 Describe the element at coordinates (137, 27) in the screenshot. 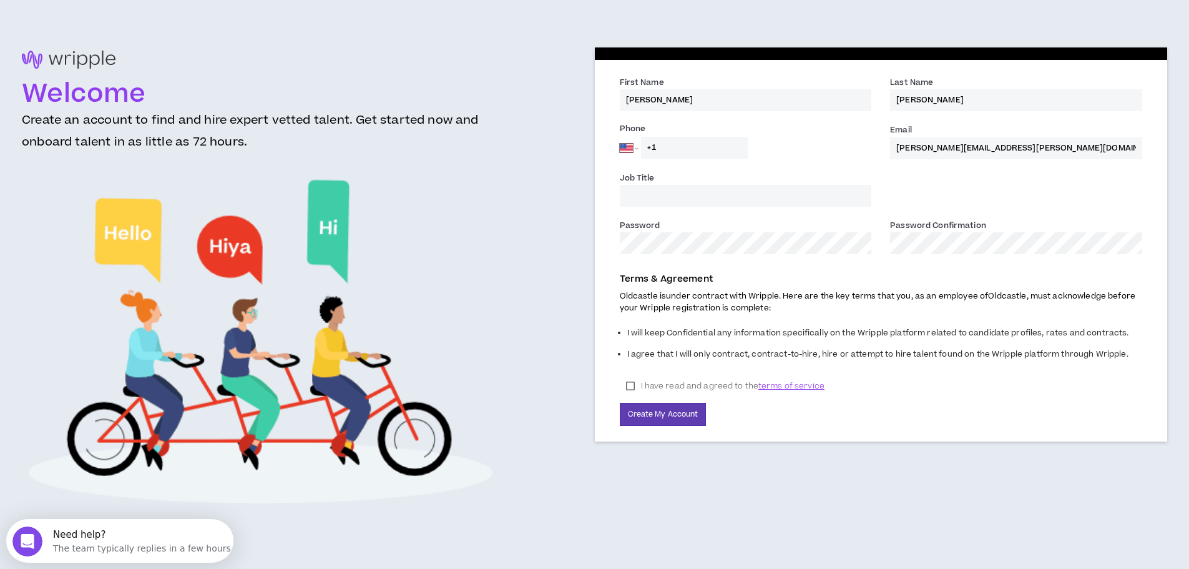

I see `div: The team typically replies in a few hours.` at that location.